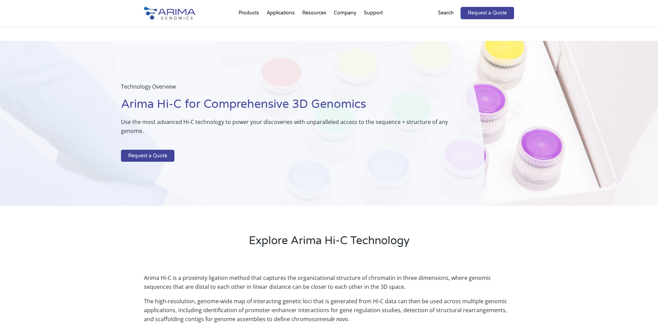 The image size is (658, 329). What do you see at coordinates (286, 129) in the screenshot?
I see `p: Use the most advanced Hi-C technology to power your discoveries with unparalleled access to the s...` at bounding box center [286, 129].